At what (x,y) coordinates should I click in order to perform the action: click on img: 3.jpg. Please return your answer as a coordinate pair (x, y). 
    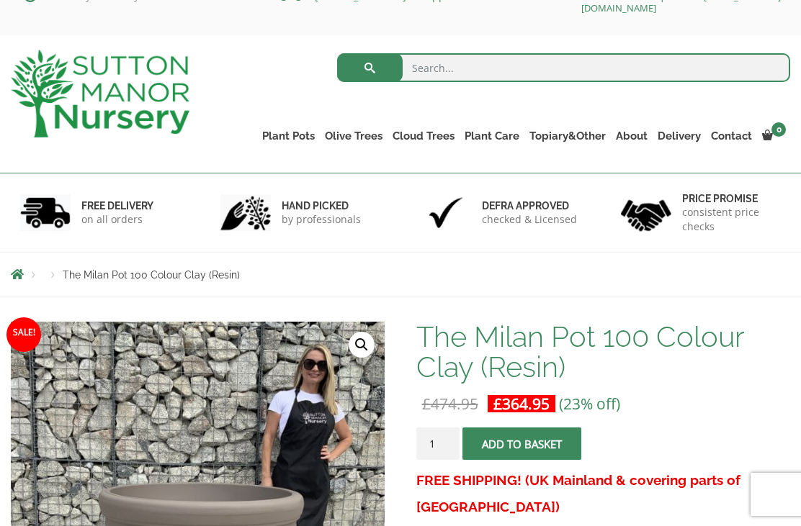
    Looking at the image, I should click on (446, 212).